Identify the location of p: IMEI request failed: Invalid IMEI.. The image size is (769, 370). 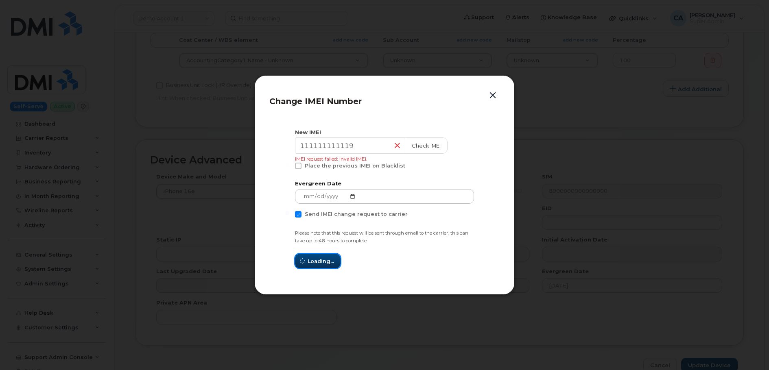
(385, 159).